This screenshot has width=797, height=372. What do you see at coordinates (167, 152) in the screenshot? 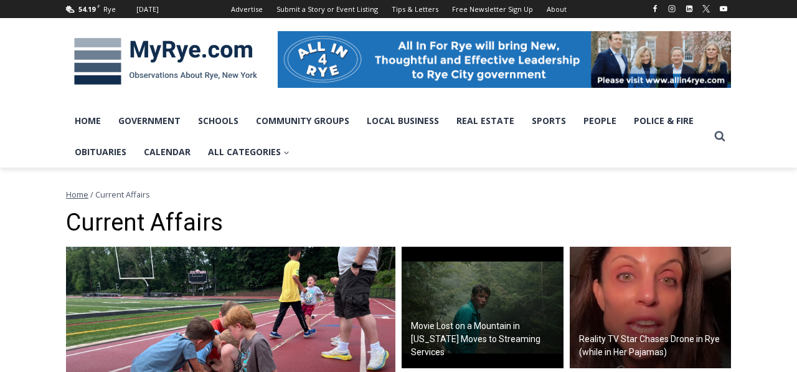
I see `a: Calendar` at bounding box center [167, 152].